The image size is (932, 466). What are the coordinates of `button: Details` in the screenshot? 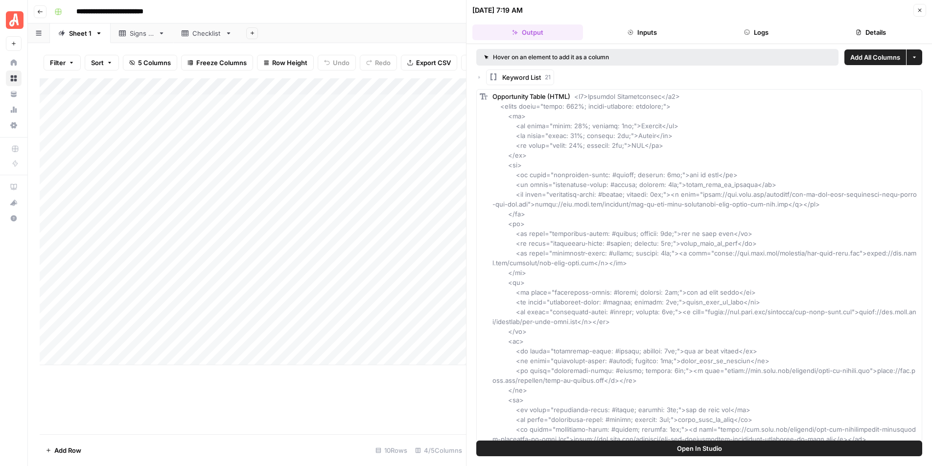 It's located at (871, 32).